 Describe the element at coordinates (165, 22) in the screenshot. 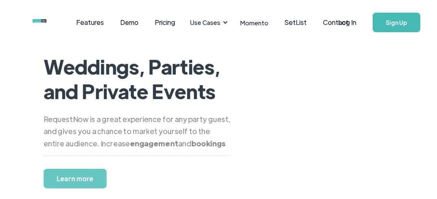

I see `a: Pricing` at that location.